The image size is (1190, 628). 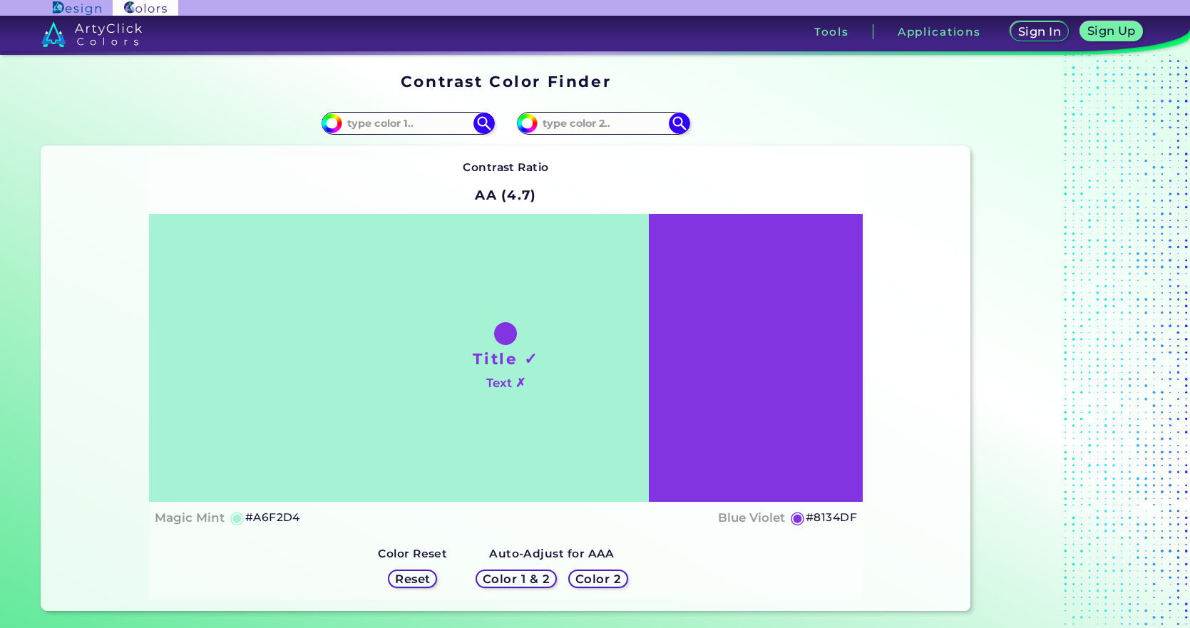 What do you see at coordinates (190, 518) in the screenshot?
I see `h4: Magic Mint` at bounding box center [190, 518].